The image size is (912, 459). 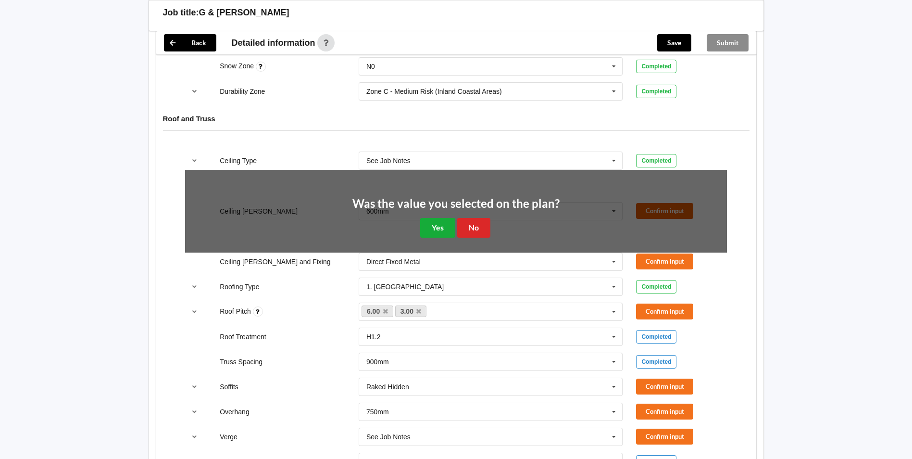 What do you see at coordinates (371, 66) in the screenshot?
I see `div: N0` at bounding box center [371, 66].